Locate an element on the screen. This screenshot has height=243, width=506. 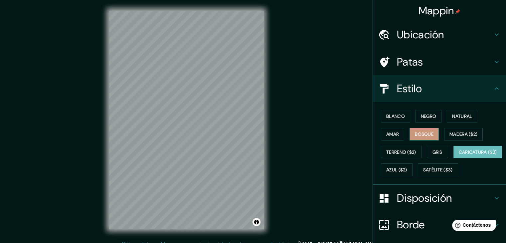
button: Natural is located at coordinates (462, 116).